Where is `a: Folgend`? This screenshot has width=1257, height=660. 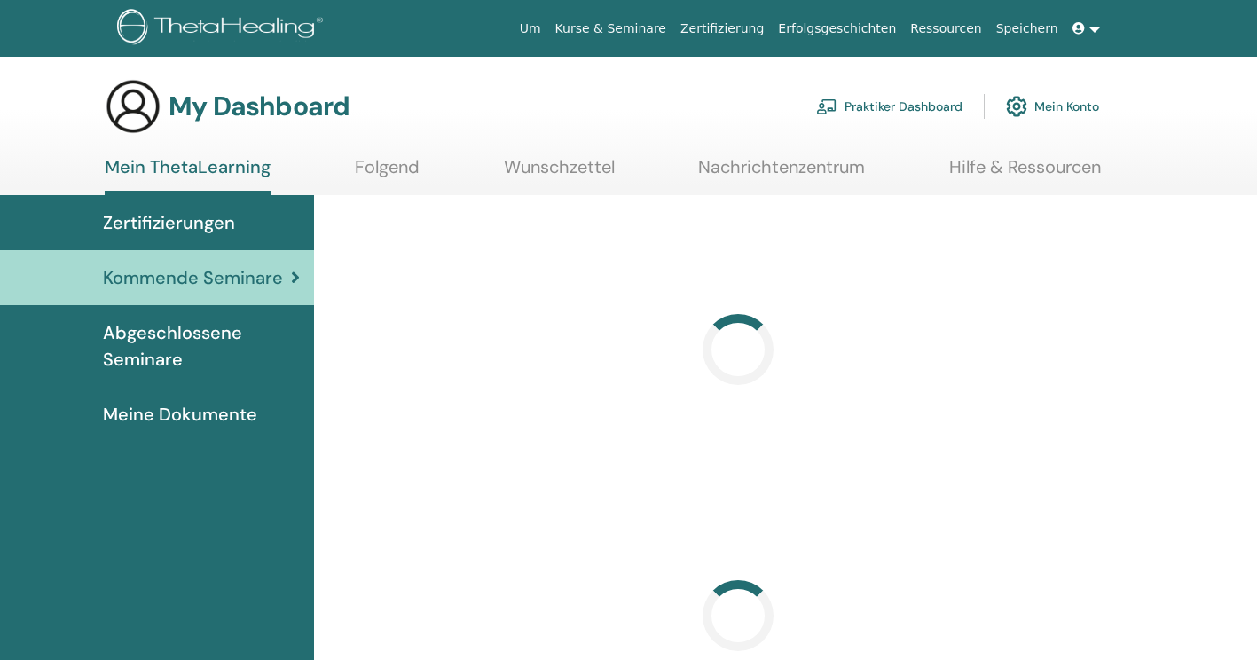
a: Folgend is located at coordinates (387, 173).